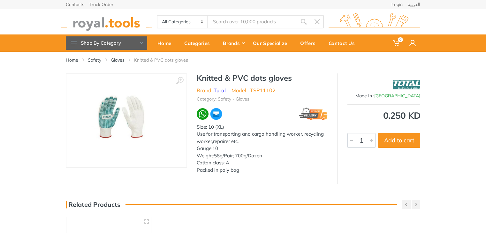  Describe the element at coordinates (414, 4) in the screenshot. I see `a: العربية` at that location.